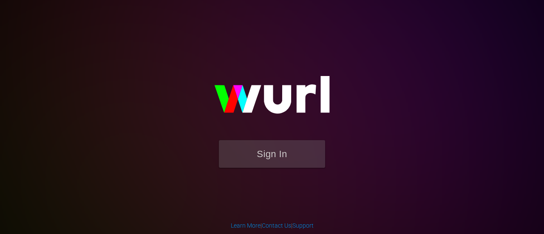 The image size is (544, 234). What do you see at coordinates (272, 99) in the screenshot?
I see `img: wurl-logo-on-black-223613ac3d8ba8fe6dc639794a292ebdb59501304c7dfd60c99c58986ef67473.svg` at bounding box center [272, 99].